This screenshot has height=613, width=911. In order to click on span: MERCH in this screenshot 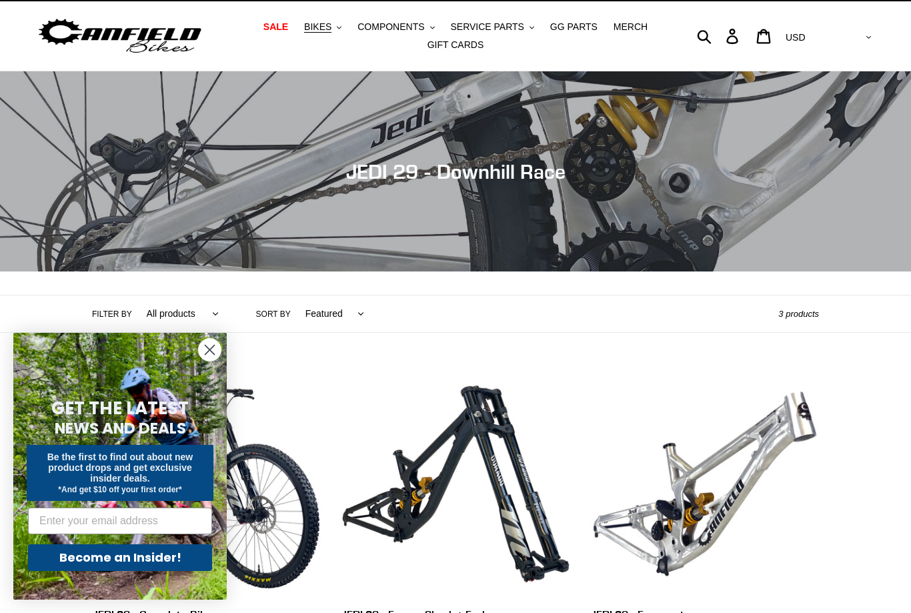, I will do `click(631, 27)`.